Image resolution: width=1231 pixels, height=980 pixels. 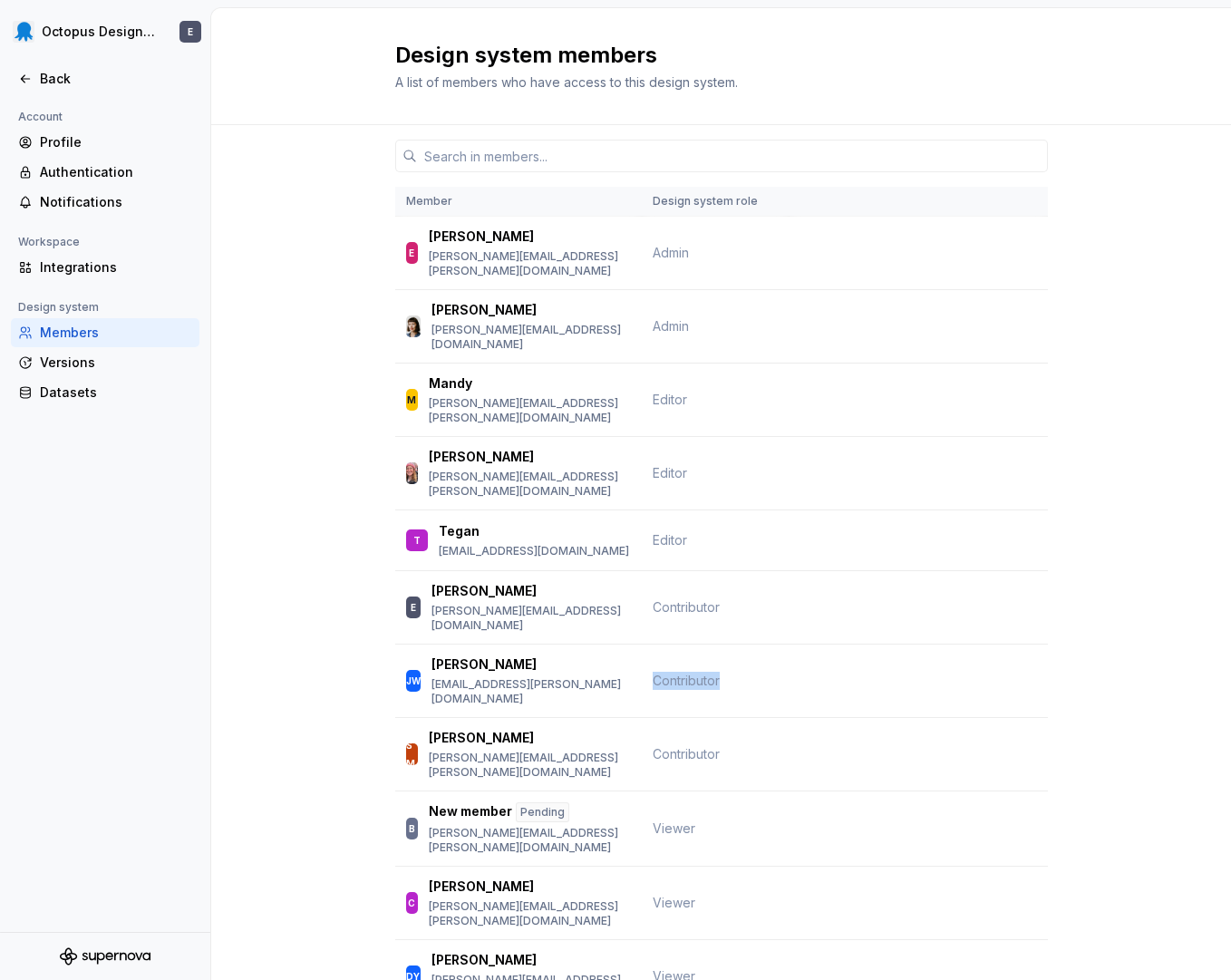 I want to click on div: Datasets, so click(x=116, y=393).